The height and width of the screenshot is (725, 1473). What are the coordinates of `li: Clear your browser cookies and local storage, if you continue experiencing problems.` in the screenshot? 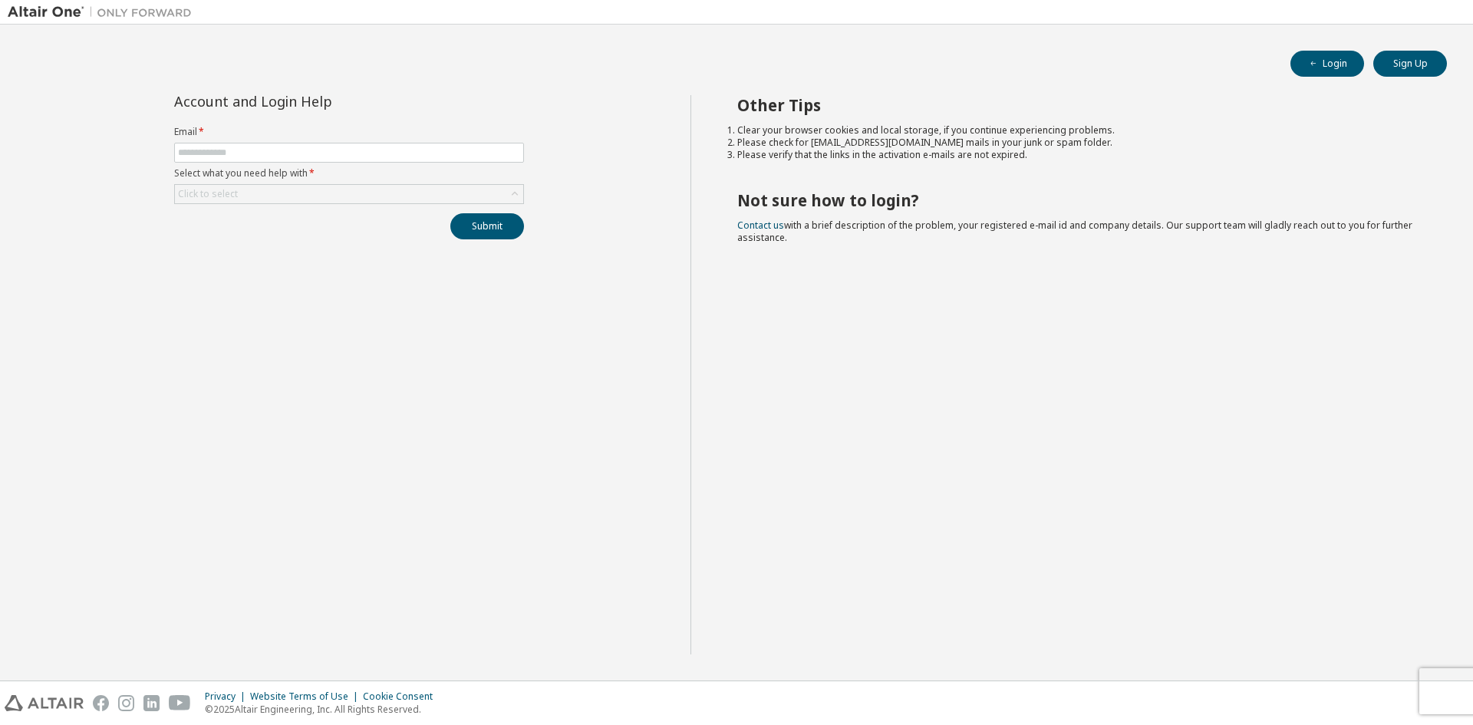 It's located at (1079, 130).